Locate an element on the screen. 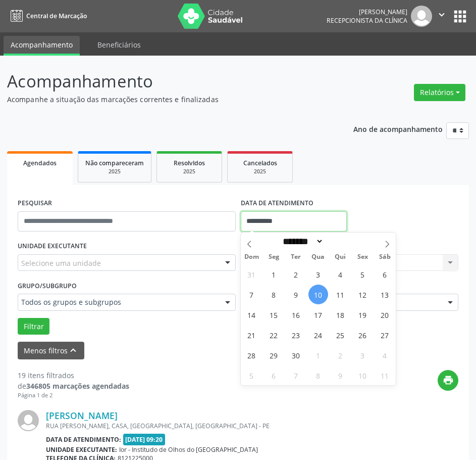  span: Setembro 23, 2025 is located at coordinates (296, 334).